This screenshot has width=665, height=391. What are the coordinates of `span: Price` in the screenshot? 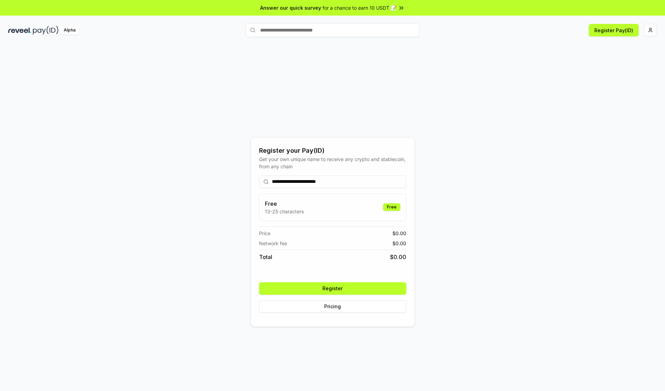 It's located at (265, 233).